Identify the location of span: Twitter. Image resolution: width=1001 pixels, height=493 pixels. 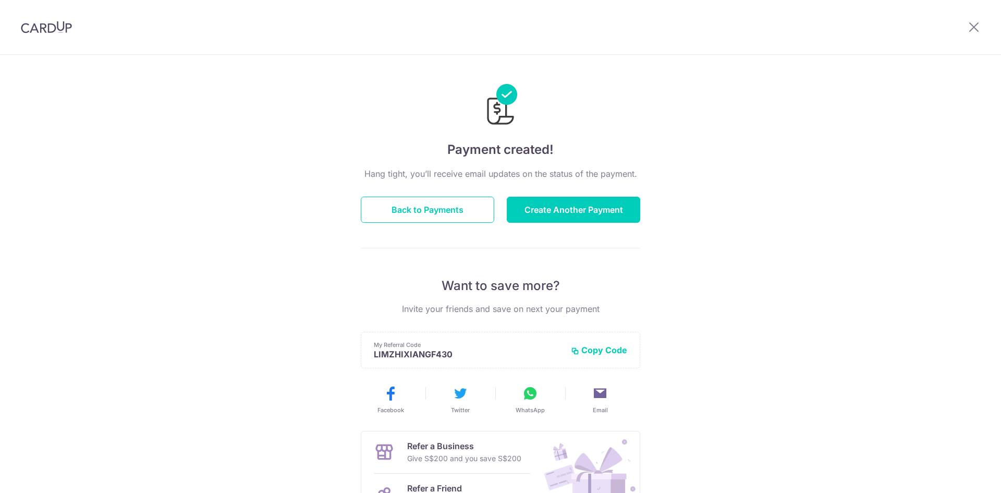
(460, 410).